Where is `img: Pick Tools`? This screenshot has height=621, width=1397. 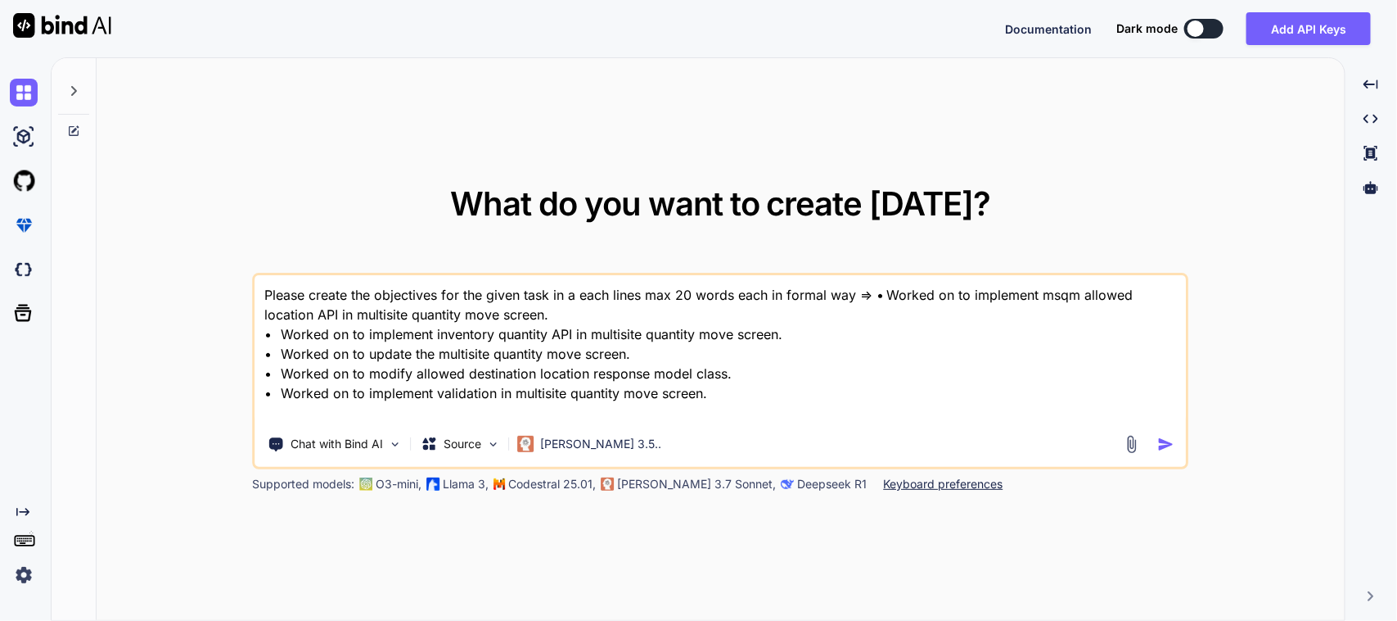 img: Pick Tools is located at coordinates (395, 444).